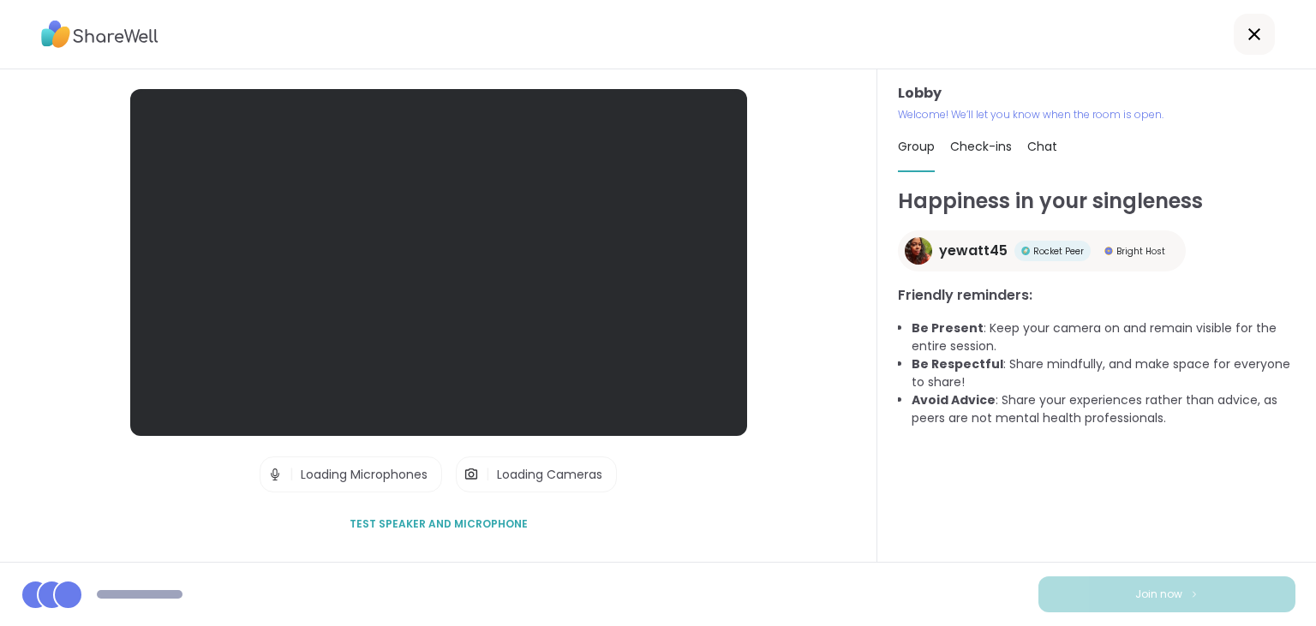 The image size is (1316, 626). Describe the element at coordinates (1058, 251) in the screenshot. I see `span: Rocket Peer` at that location.